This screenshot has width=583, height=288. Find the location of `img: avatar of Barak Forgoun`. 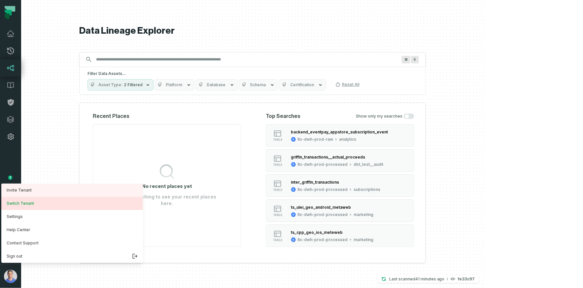

img: avatar of Barak Forgoun is located at coordinates (11, 276).